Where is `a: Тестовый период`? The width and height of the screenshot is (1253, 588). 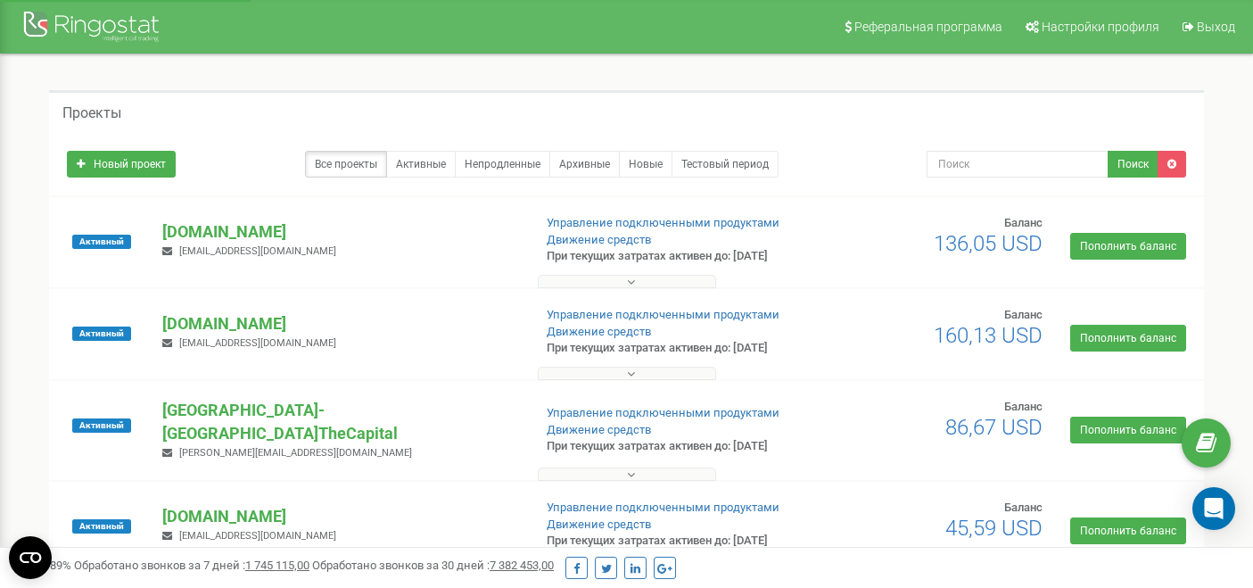
a: Тестовый период is located at coordinates (725, 164).